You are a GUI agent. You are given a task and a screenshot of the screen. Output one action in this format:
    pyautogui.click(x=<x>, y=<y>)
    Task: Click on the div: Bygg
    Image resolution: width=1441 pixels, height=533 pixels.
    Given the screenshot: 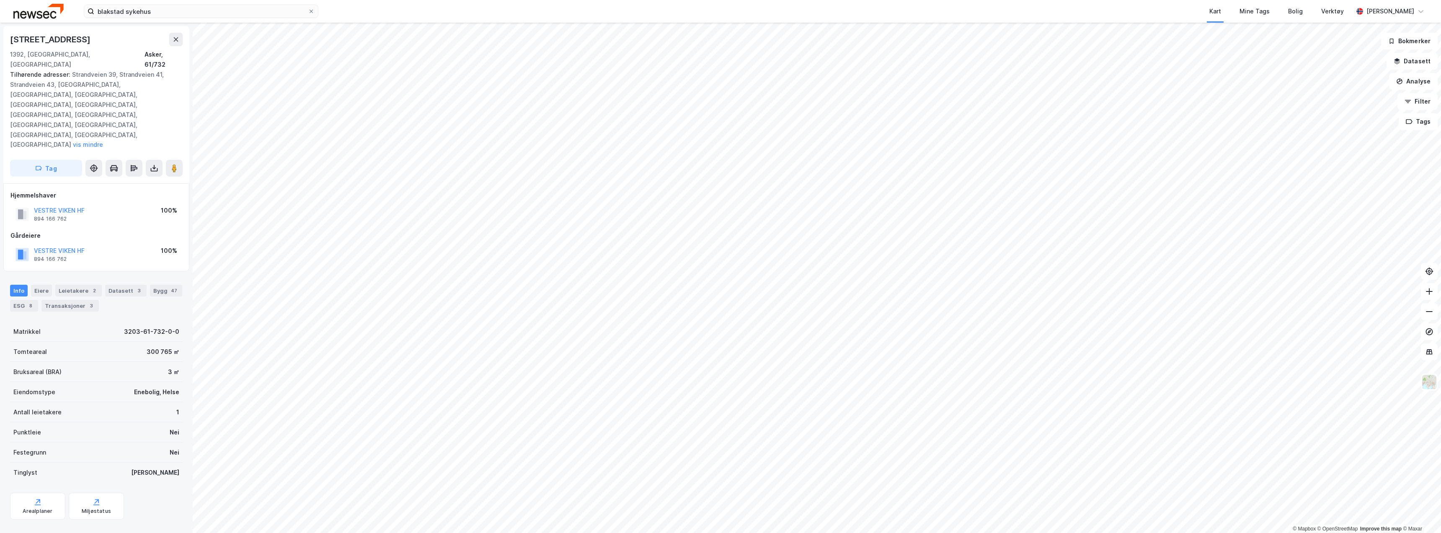 What is the action you would take?
    pyautogui.click(x=166, y=290)
    